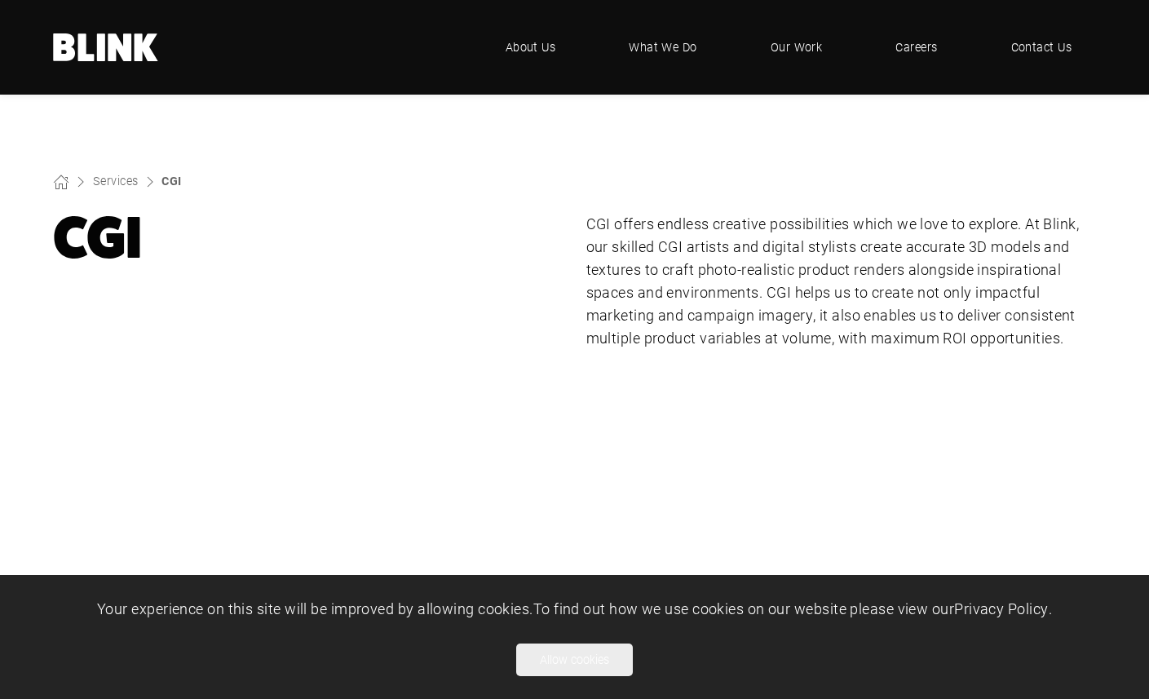 This screenshot has width=1149, height=699. I want to click on span: Contact Us, so click(1042, 47).